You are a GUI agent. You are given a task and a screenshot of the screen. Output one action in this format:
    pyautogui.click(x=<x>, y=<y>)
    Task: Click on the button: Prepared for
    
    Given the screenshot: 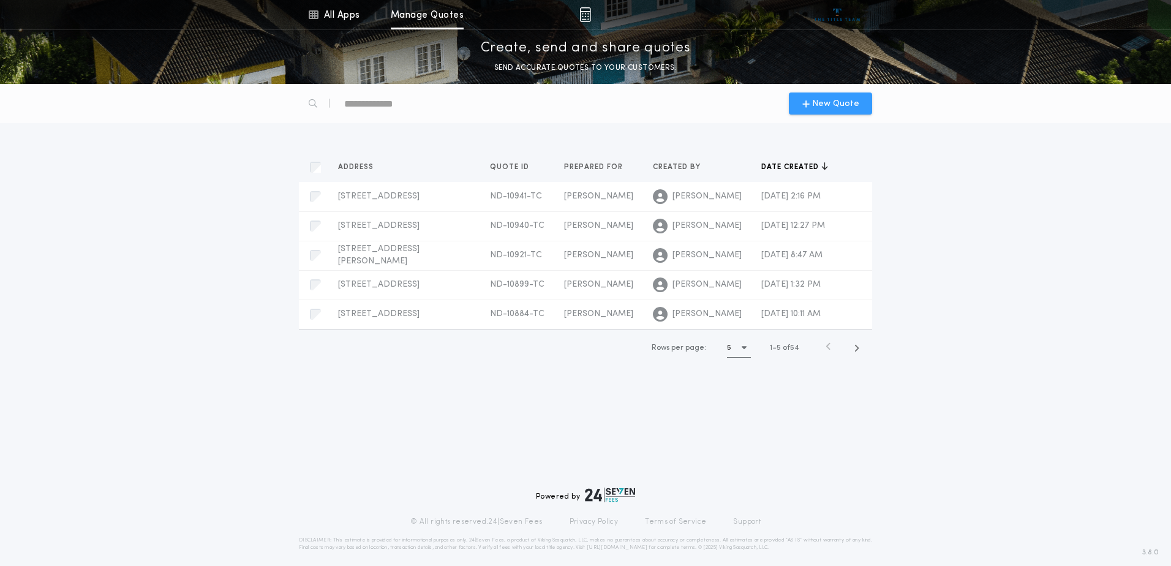 What is the action you would take?
    pyautogui.click(x=595, y=167)
    